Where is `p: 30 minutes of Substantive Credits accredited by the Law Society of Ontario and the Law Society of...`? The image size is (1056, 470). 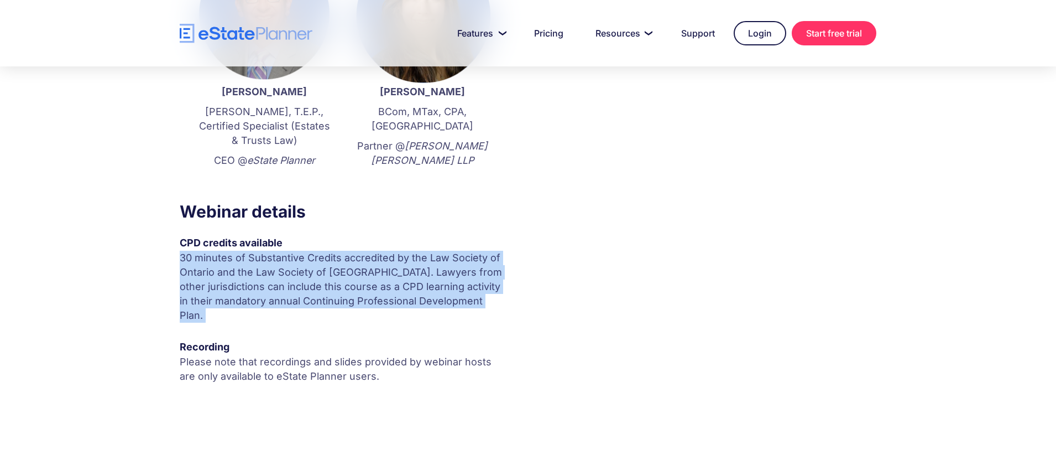
p: 30 minutes of Substantive Credits accredited by the Law Society of Ontario and the Law Society of... is located at coordinates (343, 286).